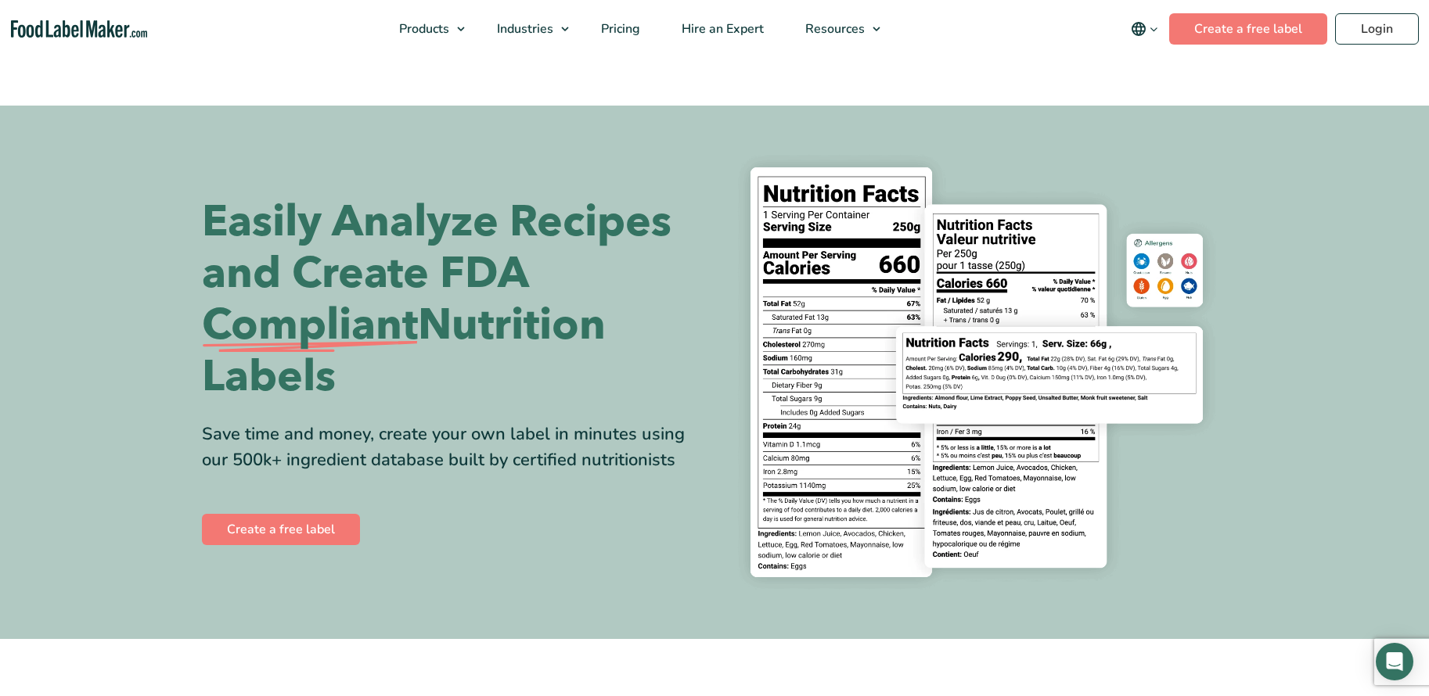 This screenshot has width=1429, height=696. What do you see at coordinates (310, 325) in the screenshot?
I see `span: Compliant` at bounding box center [310, 325].